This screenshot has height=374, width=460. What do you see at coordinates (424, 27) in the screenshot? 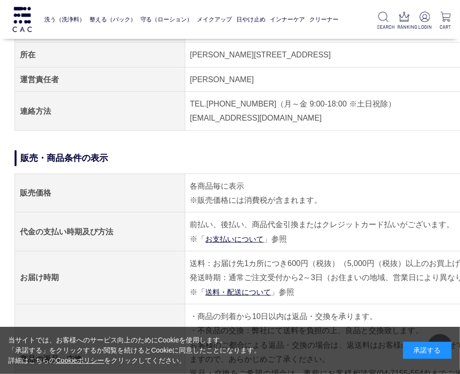
I see `p: LOGIN` at bounding box center [424, 27].